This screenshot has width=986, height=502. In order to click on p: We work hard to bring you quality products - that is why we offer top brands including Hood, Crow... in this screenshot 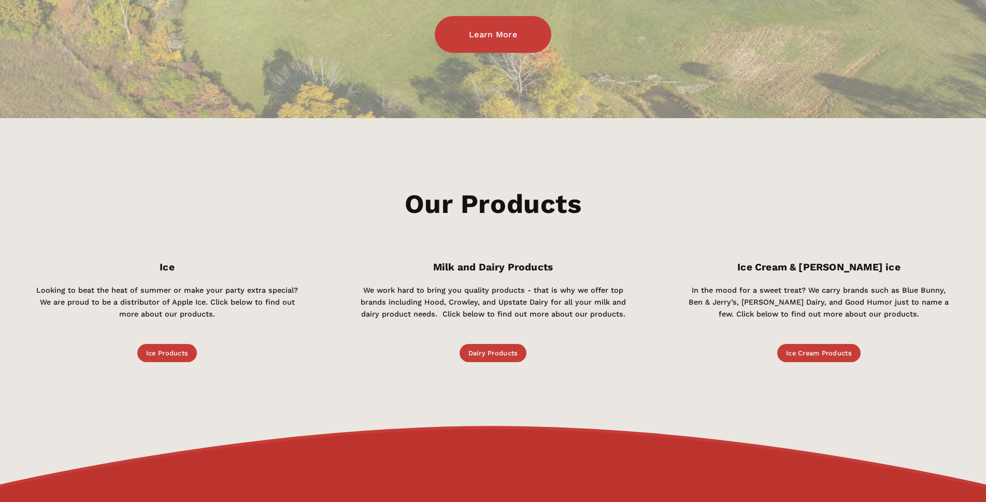, I will do `click(493, 302)`.